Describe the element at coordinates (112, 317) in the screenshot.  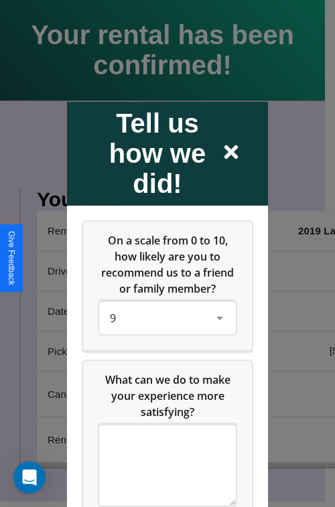
I see `span: 9` at that location.